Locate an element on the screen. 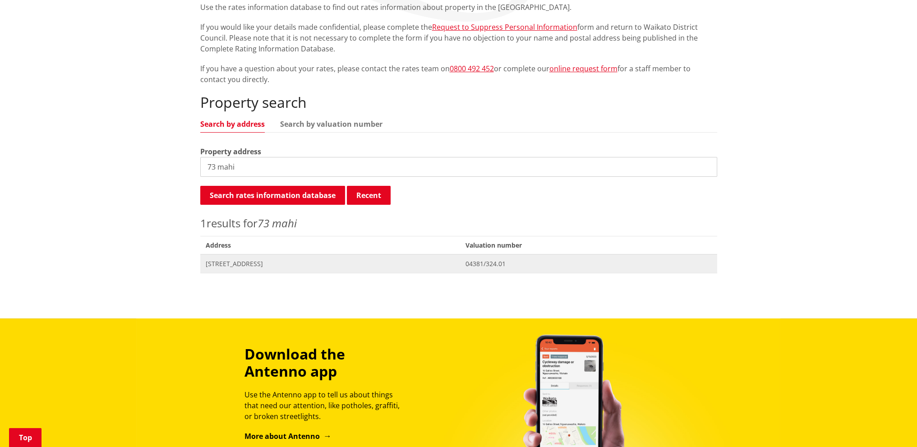 The image size is (917, 447). span: 04381/324.01 is located at coordinates (588, 264).